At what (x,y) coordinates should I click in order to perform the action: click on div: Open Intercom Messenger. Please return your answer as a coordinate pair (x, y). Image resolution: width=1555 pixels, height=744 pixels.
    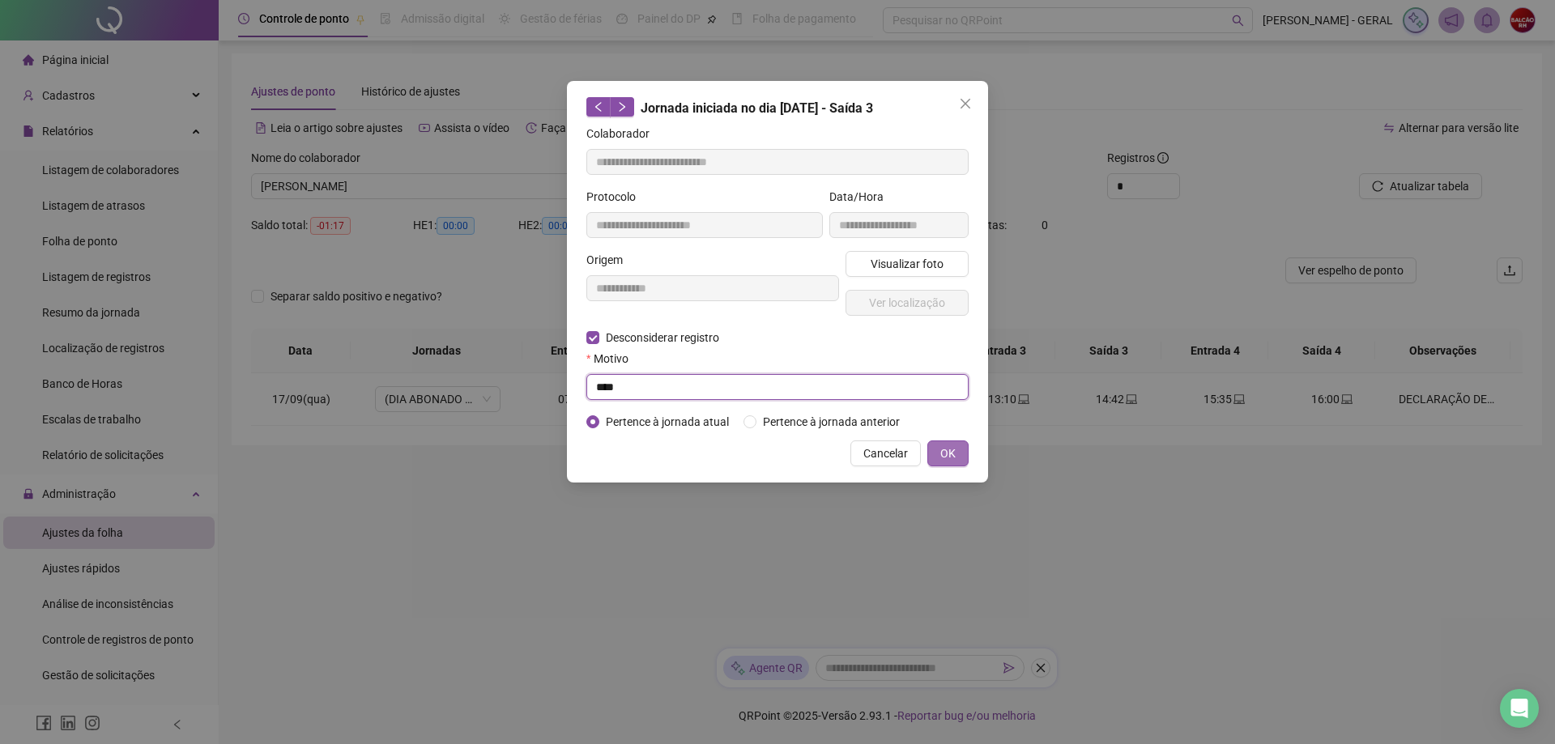
    Looking at the image, I should click on (1519, 709).